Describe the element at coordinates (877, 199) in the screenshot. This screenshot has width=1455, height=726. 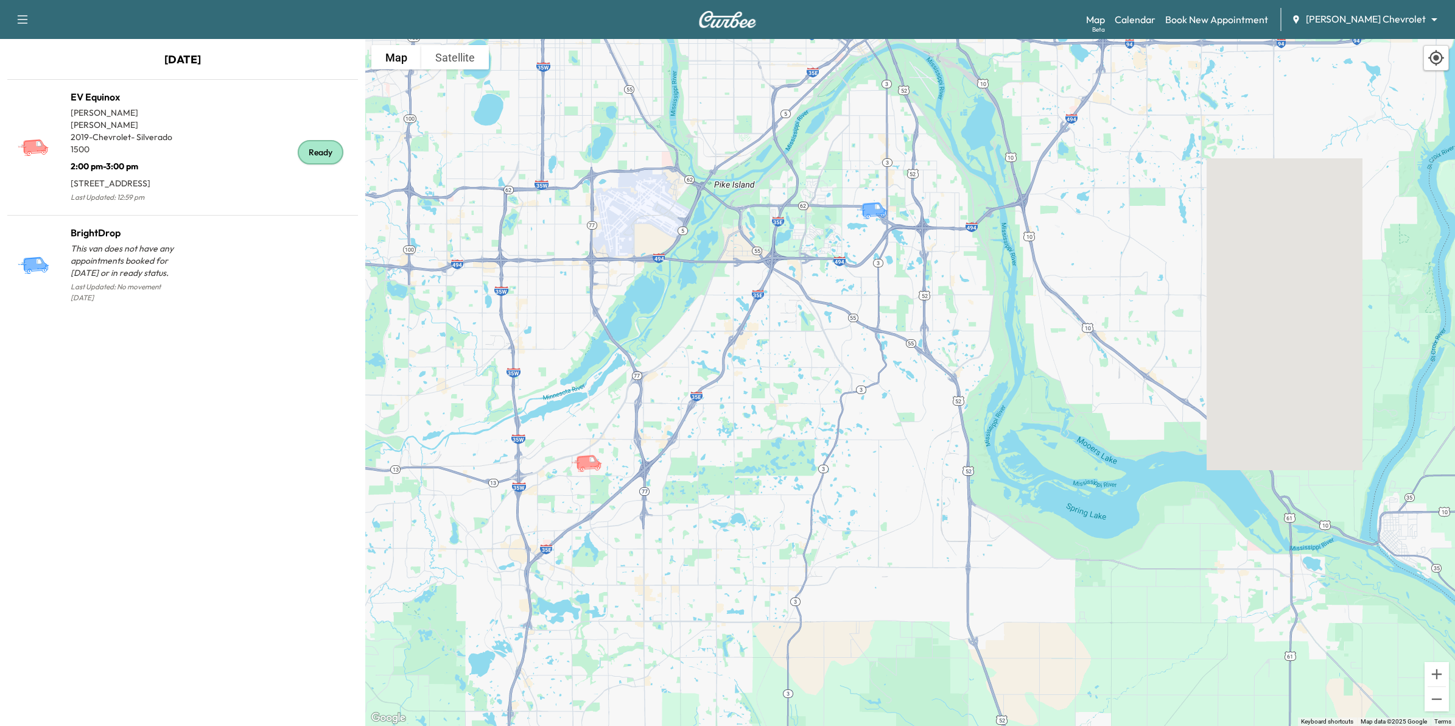
I see `gmp-advanced-marker: BrightDrop` at that location.